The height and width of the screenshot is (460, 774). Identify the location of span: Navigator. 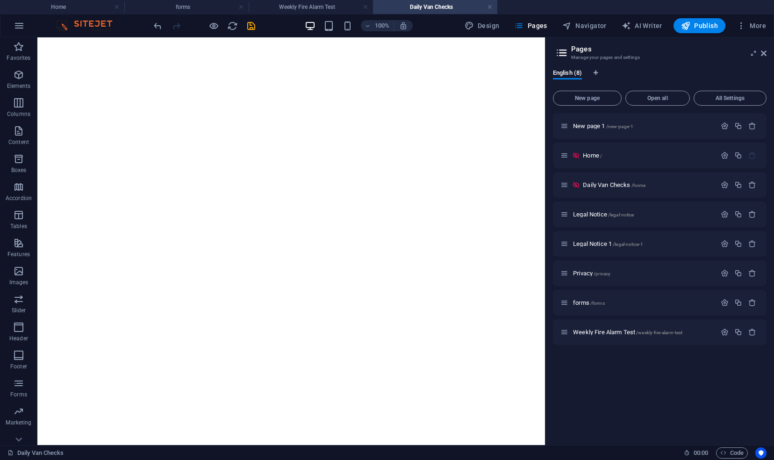
(584, 26).